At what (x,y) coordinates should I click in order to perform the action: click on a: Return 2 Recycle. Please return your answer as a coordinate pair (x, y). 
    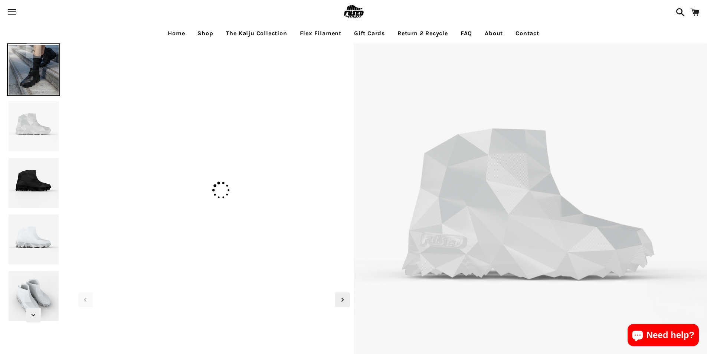
    Looking at the image, I should click on (423, 33).